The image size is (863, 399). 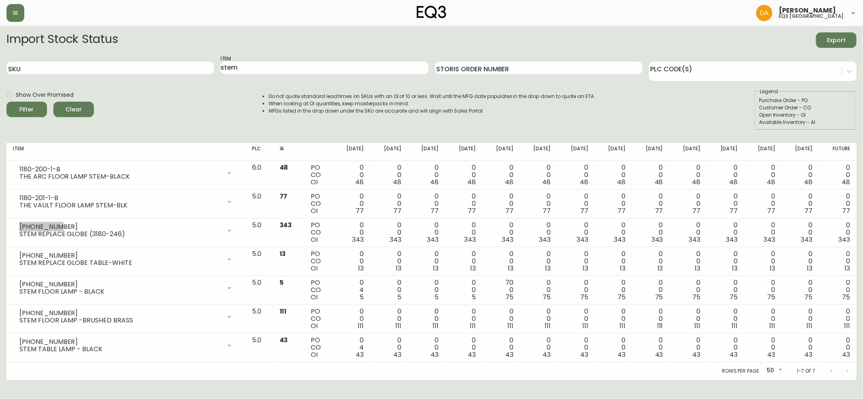 What do you see at coordinates (126, 202) in the screenshot?
I see `div: 1180-201-1-BTHE VAULT FLOOR LAMP STEM-BLK` at bounding box center [126, 202].